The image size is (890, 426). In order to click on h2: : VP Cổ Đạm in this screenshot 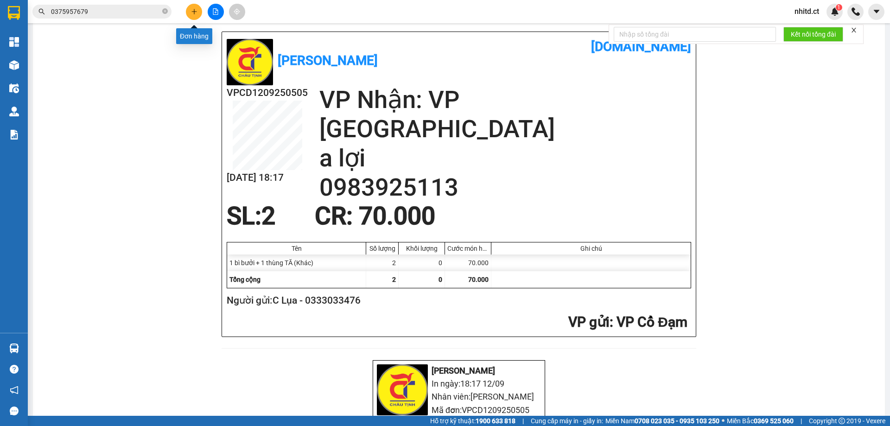, I will do `click(457, 322)`.